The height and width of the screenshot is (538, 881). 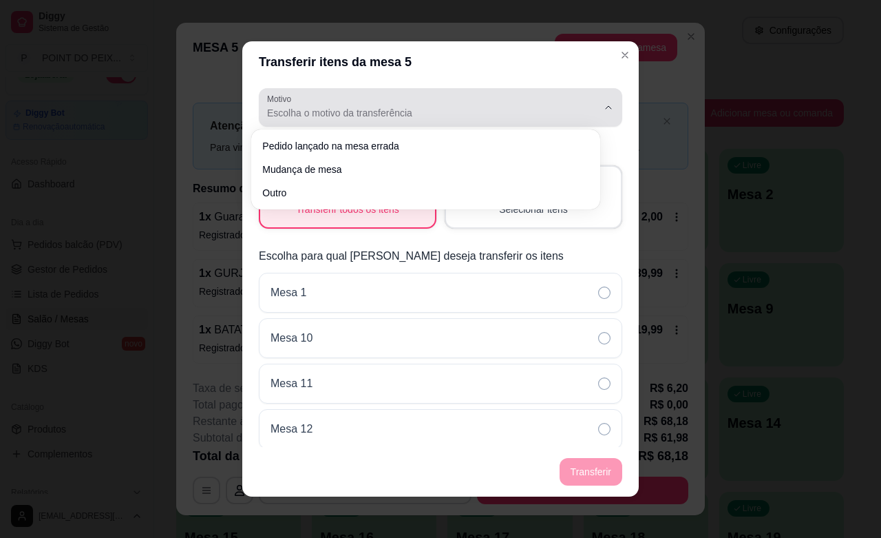 What do you see at coordinates (291, 338) in the screenshot?
I see `p: Mesa 10` at bounding box center [291, 338].